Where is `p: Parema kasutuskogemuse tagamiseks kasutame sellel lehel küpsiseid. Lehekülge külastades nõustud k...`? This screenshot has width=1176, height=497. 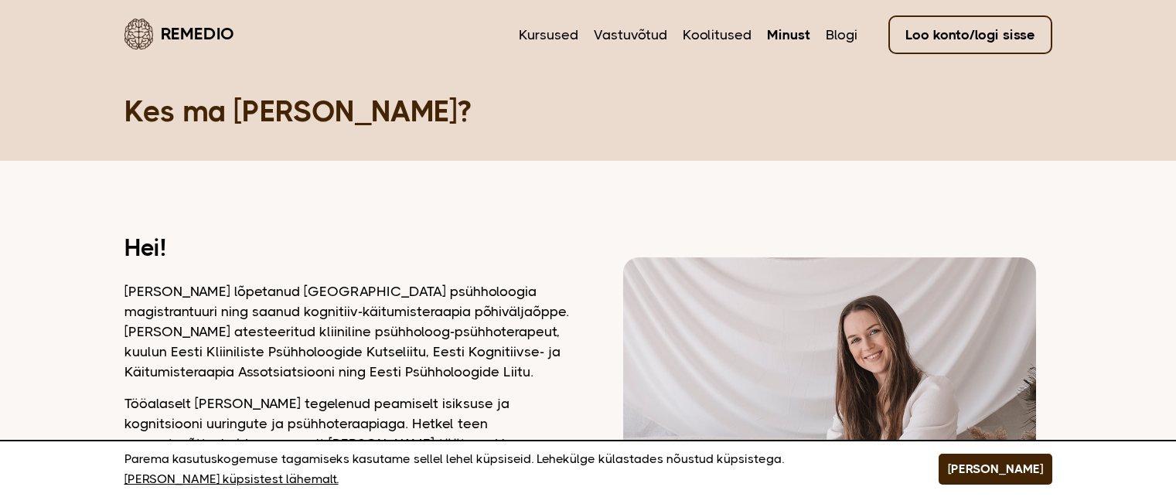 p: Parema kasutuskogemuse tagamiseks kasutame sellel lehel küpsiseid. Lehekülge külastades nõustud k... is located at coordinates (512, 469).